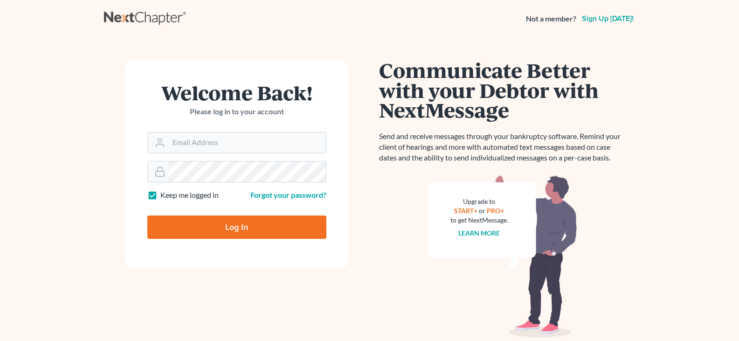  Describe the element at coordinates (479, 220) in the screenshot. I see `div: to get NextMessage.` at that location.